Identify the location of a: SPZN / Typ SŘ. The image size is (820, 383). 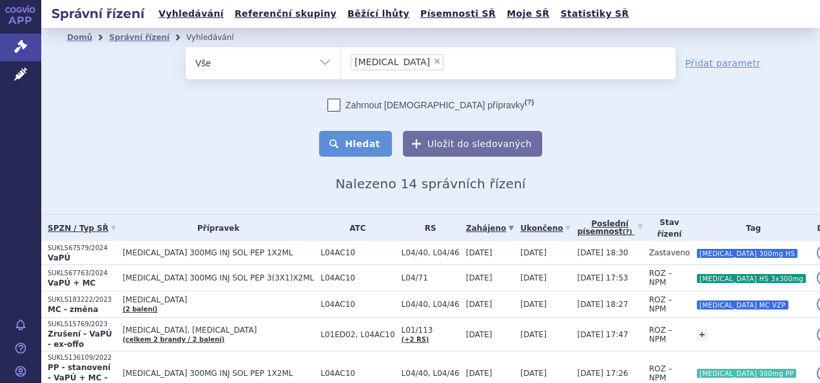
(82, 228).